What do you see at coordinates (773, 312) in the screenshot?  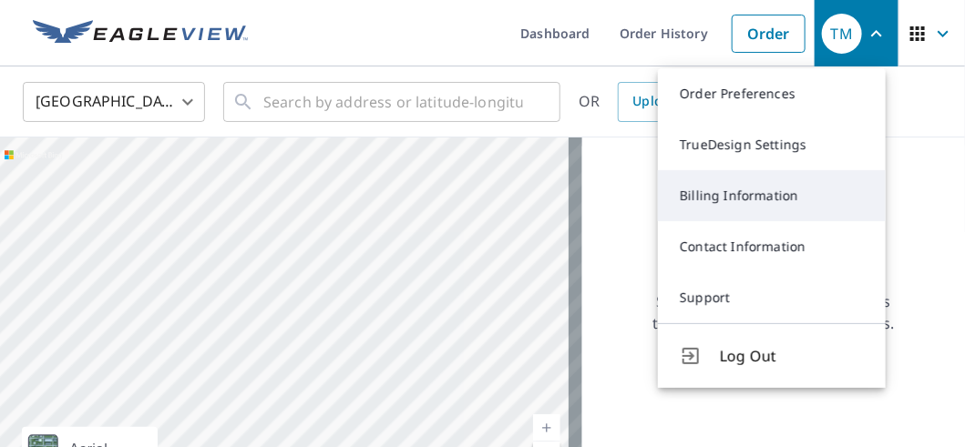 I see `p: Searching for a property address to view a list of available products.` at bounding box center [773, 312].